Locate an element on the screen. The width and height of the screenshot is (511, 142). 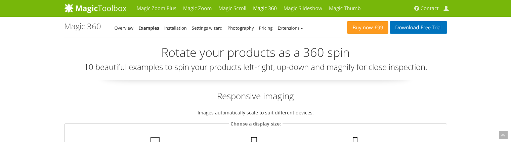
a: Extensions is located at coordinates (290, 28).